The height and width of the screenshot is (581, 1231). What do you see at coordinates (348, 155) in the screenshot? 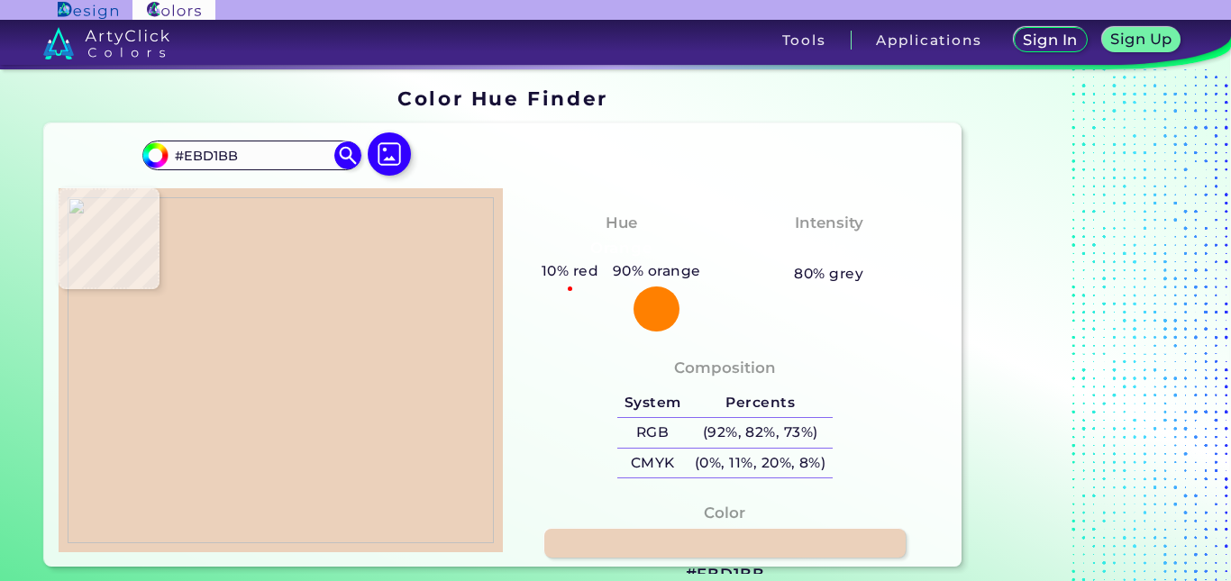
I see `img: icon search` at bounding box center [348, 155].